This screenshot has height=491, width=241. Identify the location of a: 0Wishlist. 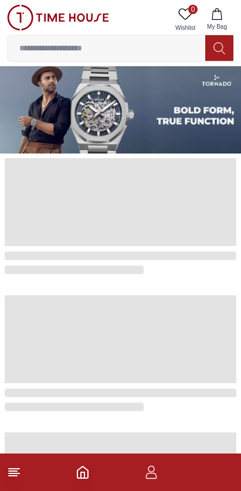
(185, 19).